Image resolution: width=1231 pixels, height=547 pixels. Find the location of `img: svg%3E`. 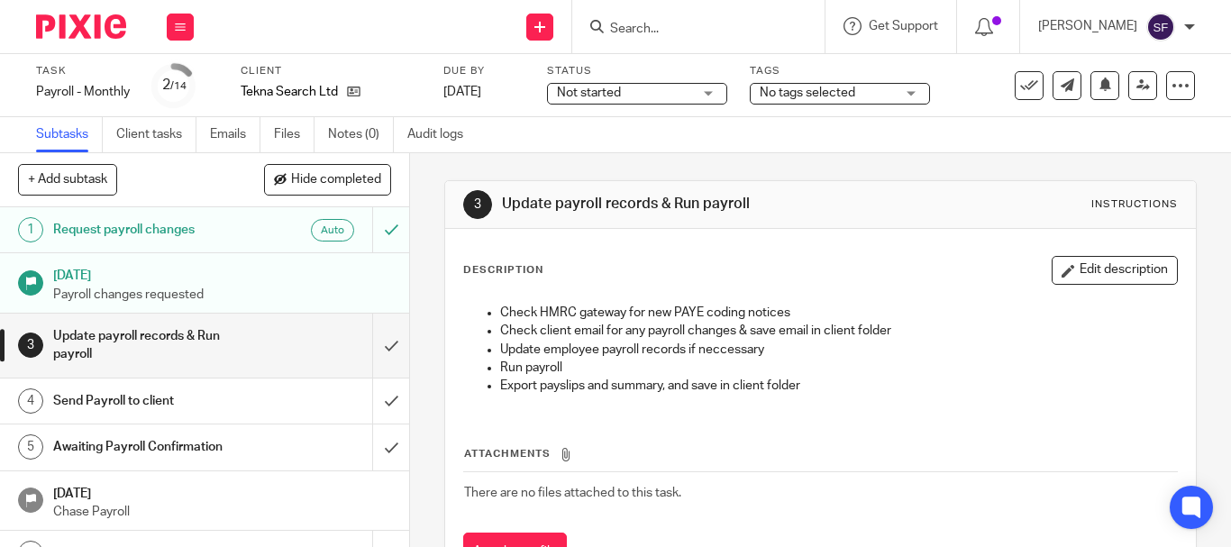

img: svg%3E is located at coordinates (1161, 27).